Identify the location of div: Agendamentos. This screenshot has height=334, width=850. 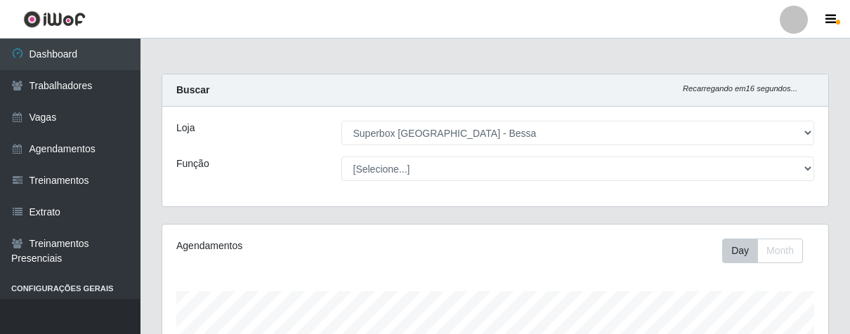
(303, 246).